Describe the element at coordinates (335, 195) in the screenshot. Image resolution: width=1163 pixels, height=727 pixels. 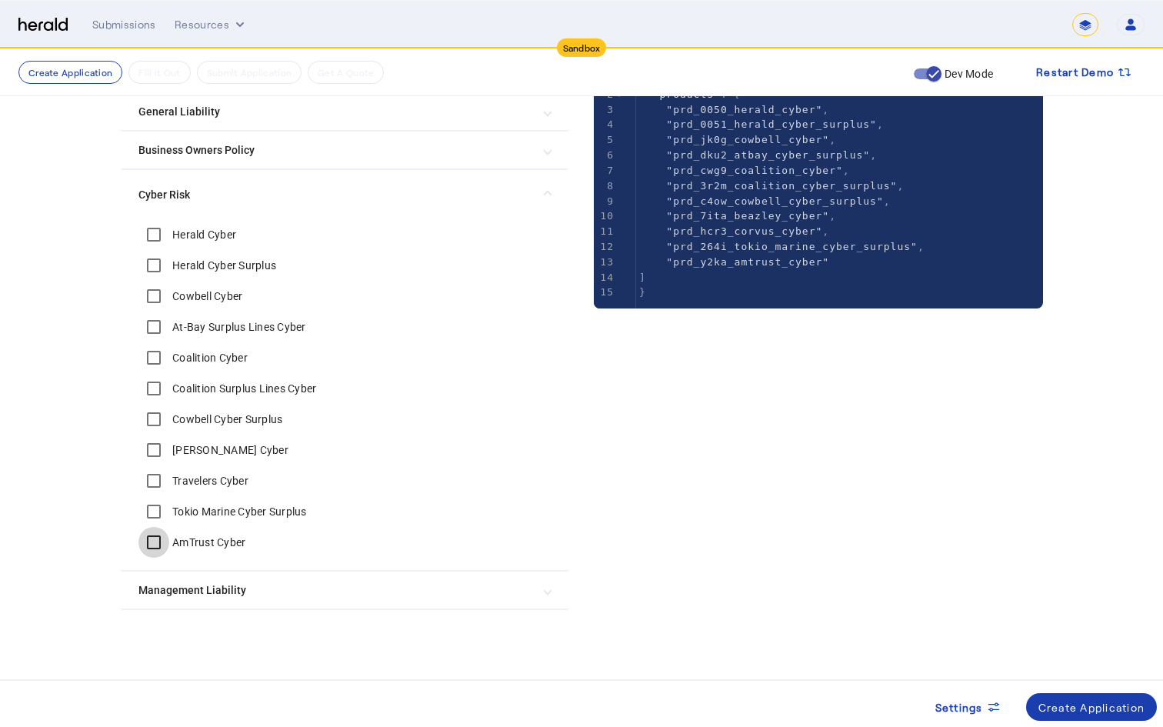
I see `mat-panel-title: Cyber Risk` at that location.